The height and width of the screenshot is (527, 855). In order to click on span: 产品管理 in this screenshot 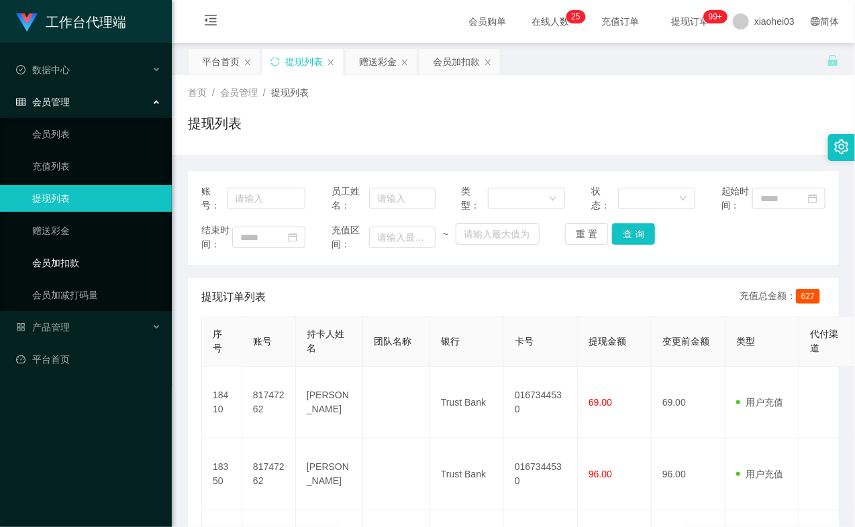, I will do `click(43, 327)`.